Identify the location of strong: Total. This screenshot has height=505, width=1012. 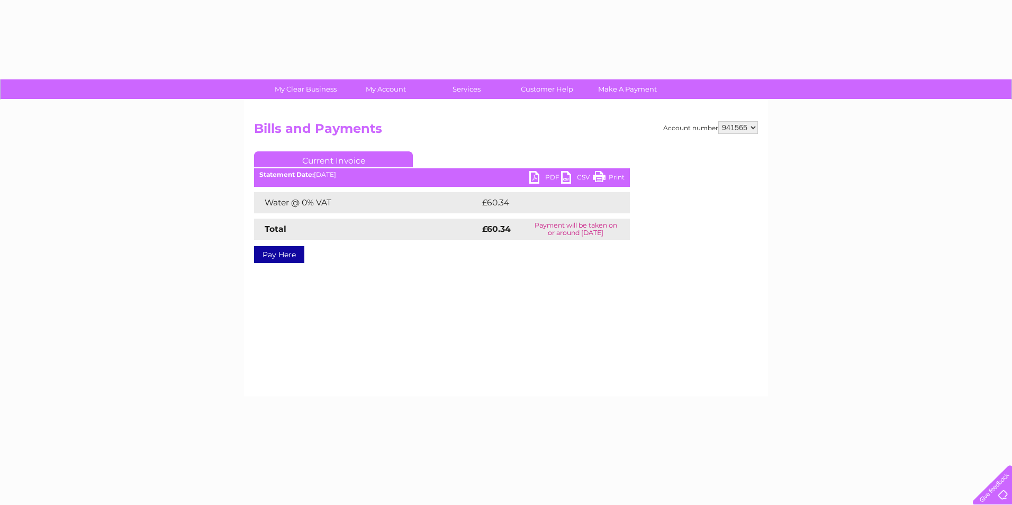
(275, 229).